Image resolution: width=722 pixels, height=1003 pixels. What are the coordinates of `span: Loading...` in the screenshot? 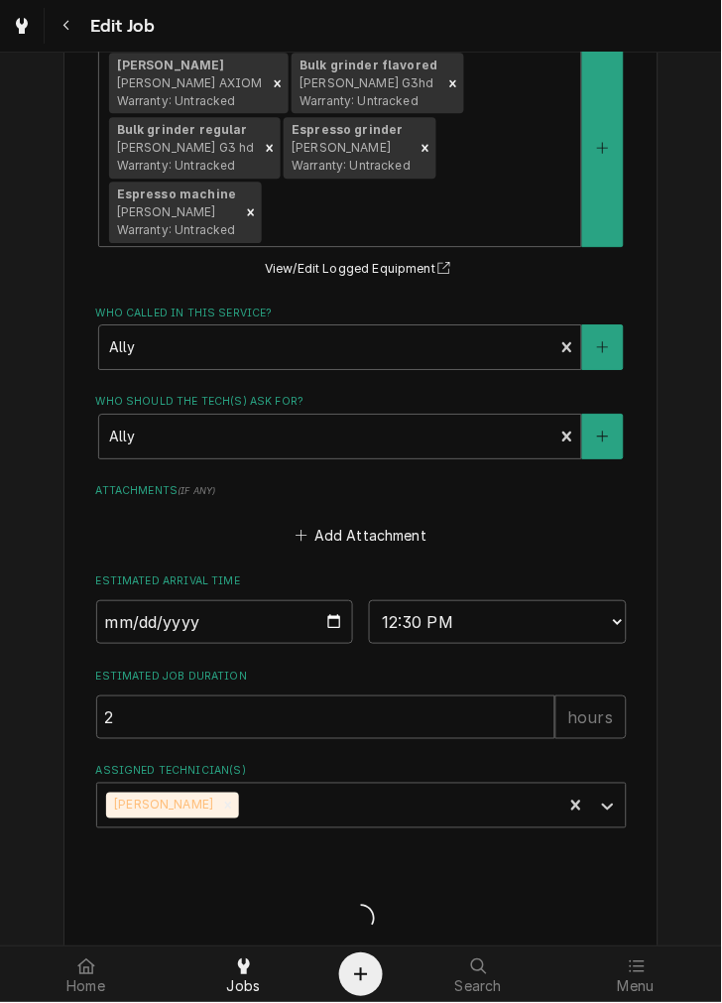 It's located at (361, 919).